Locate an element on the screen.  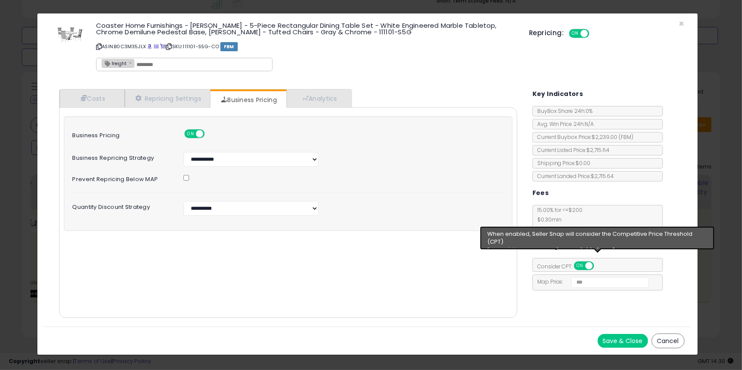
span: Consider CPT: is located at coordinates (569, 266).